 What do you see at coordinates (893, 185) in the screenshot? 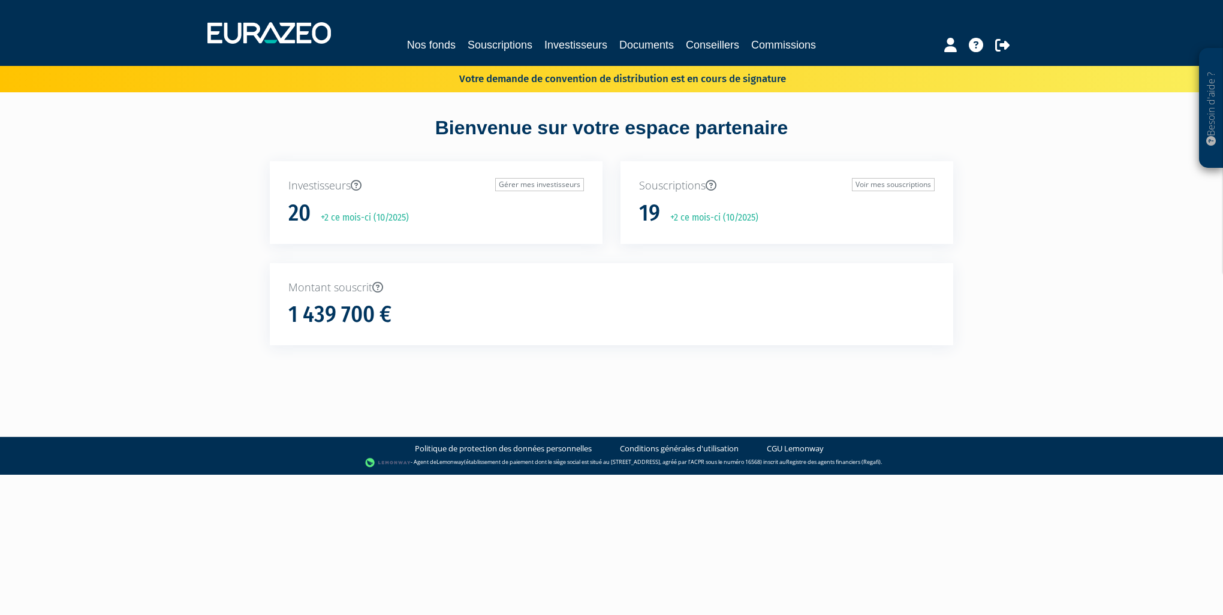
I see `a: Voir mes souscriptions` at bounding box center [893, 185].